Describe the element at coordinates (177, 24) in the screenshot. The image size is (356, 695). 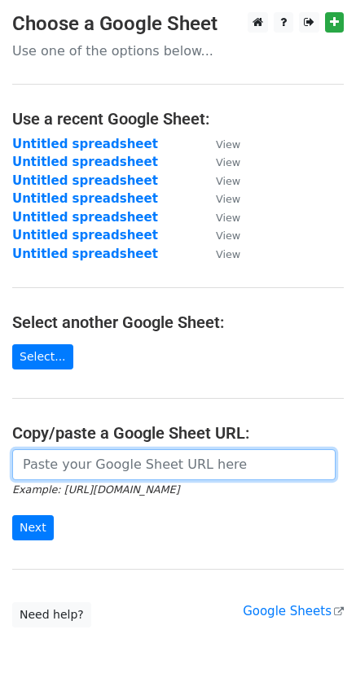
I see `h3: Choose a Google Sheet` at that location.